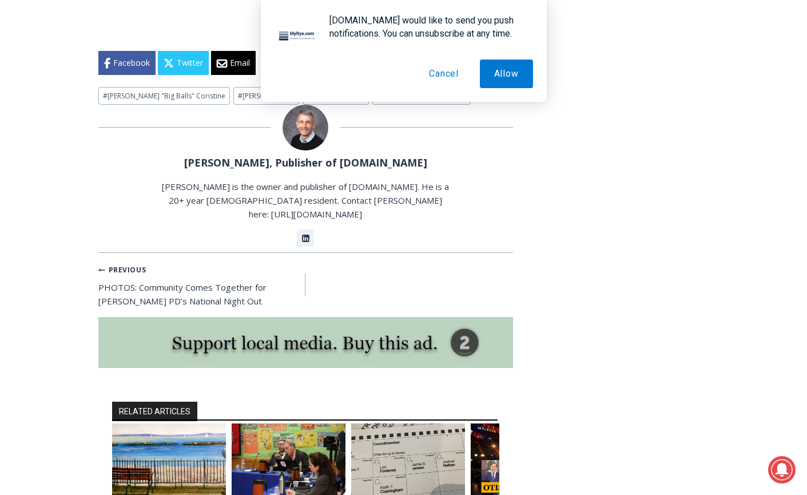 The width and height of the screenshot is (807, 495). What do you see at coordinates (122, 269) in the screenshot?
I see `small: Previous` at bounding box center [122, 269].